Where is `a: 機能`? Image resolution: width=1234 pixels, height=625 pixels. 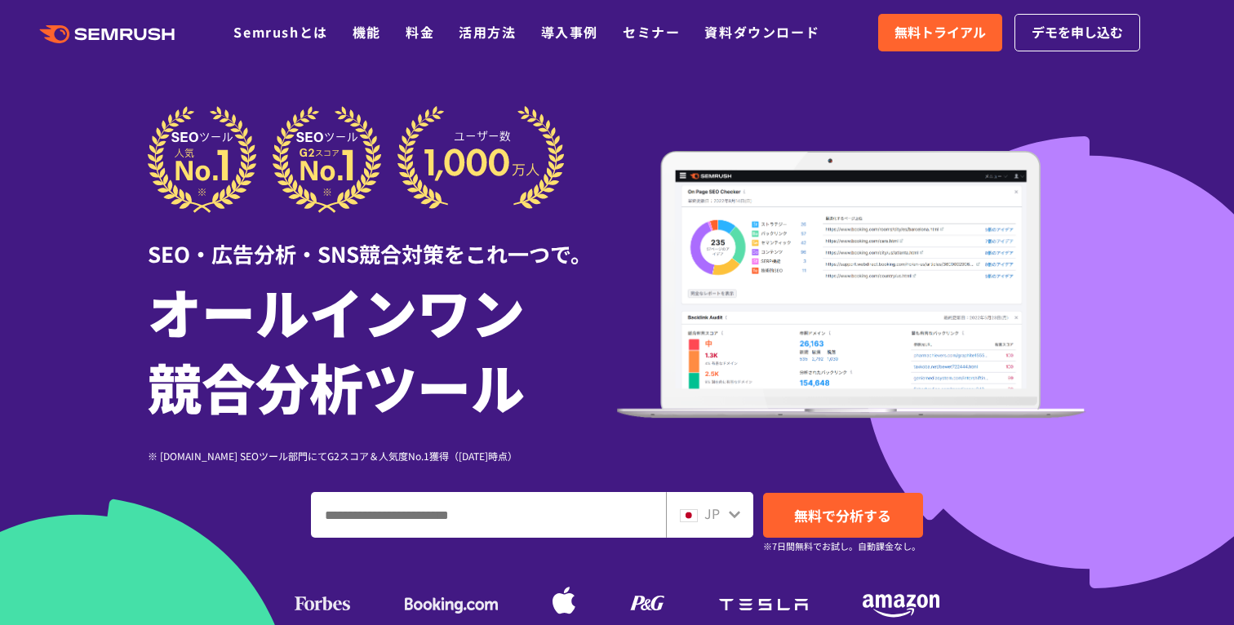
a: 機能 is located at coordinates (366, 32).